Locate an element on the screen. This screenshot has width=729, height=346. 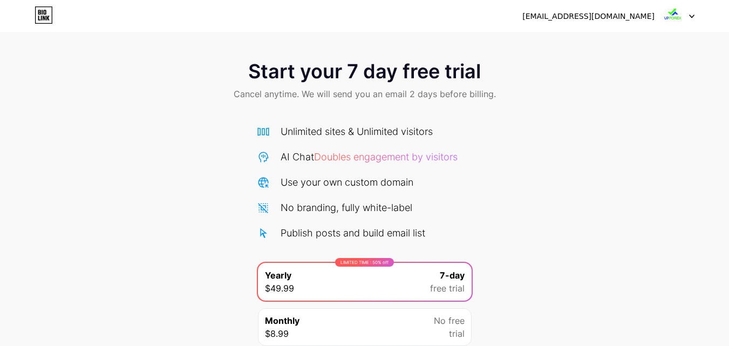
img: upforex is located at coordinates (673, 16).